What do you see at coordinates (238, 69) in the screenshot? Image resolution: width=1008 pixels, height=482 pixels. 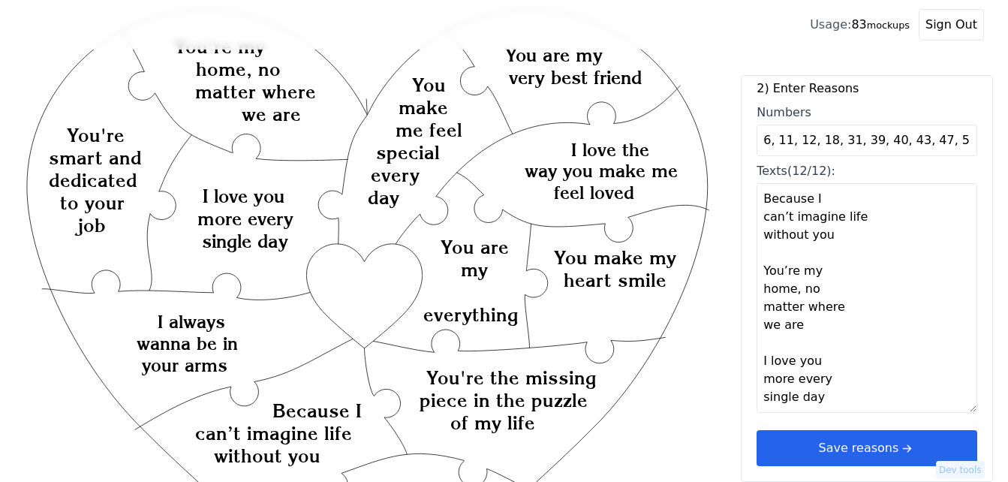 I see `text: home, no` at bounding box center [238, 69].